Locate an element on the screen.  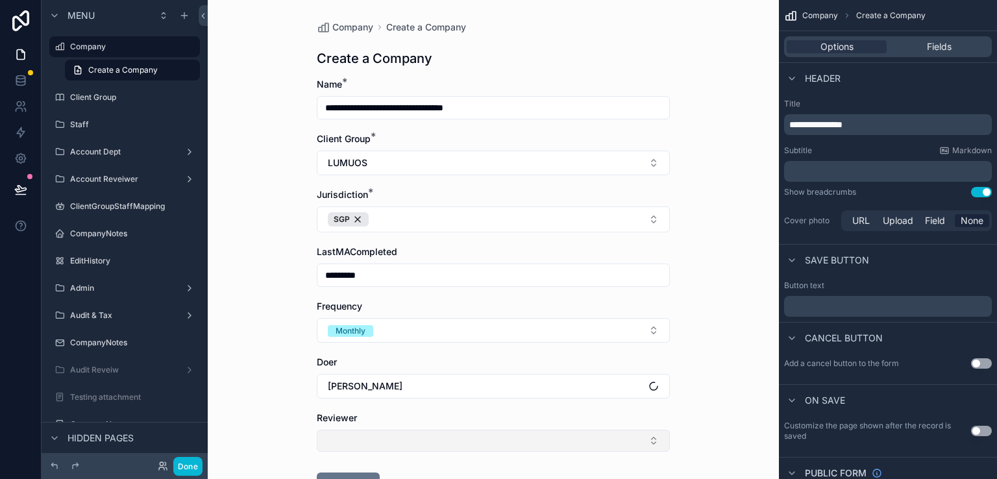
label: Customize the page shown after the record is saved is located at coordinates (878, 431).